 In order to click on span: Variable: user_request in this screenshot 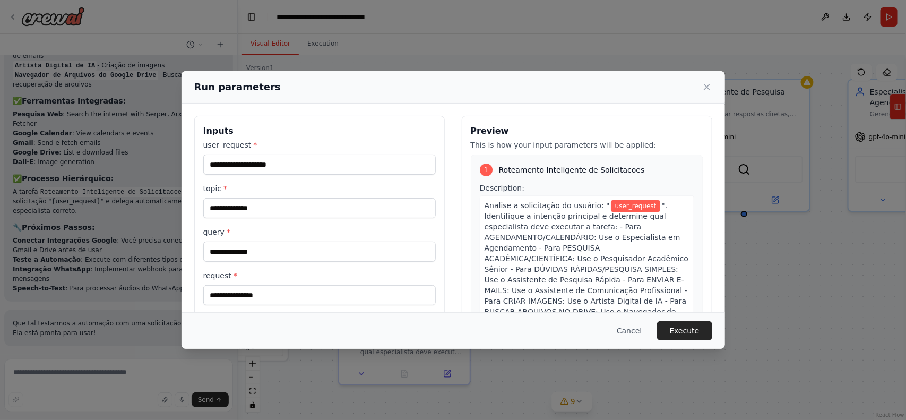, I will do `click(636, 206)`.